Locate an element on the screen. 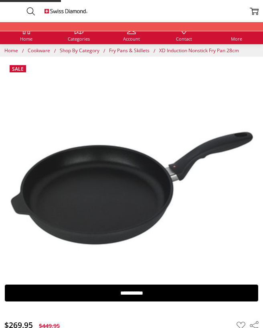  a: Fry Pans & Skillets is located at coordinates (130, 50).